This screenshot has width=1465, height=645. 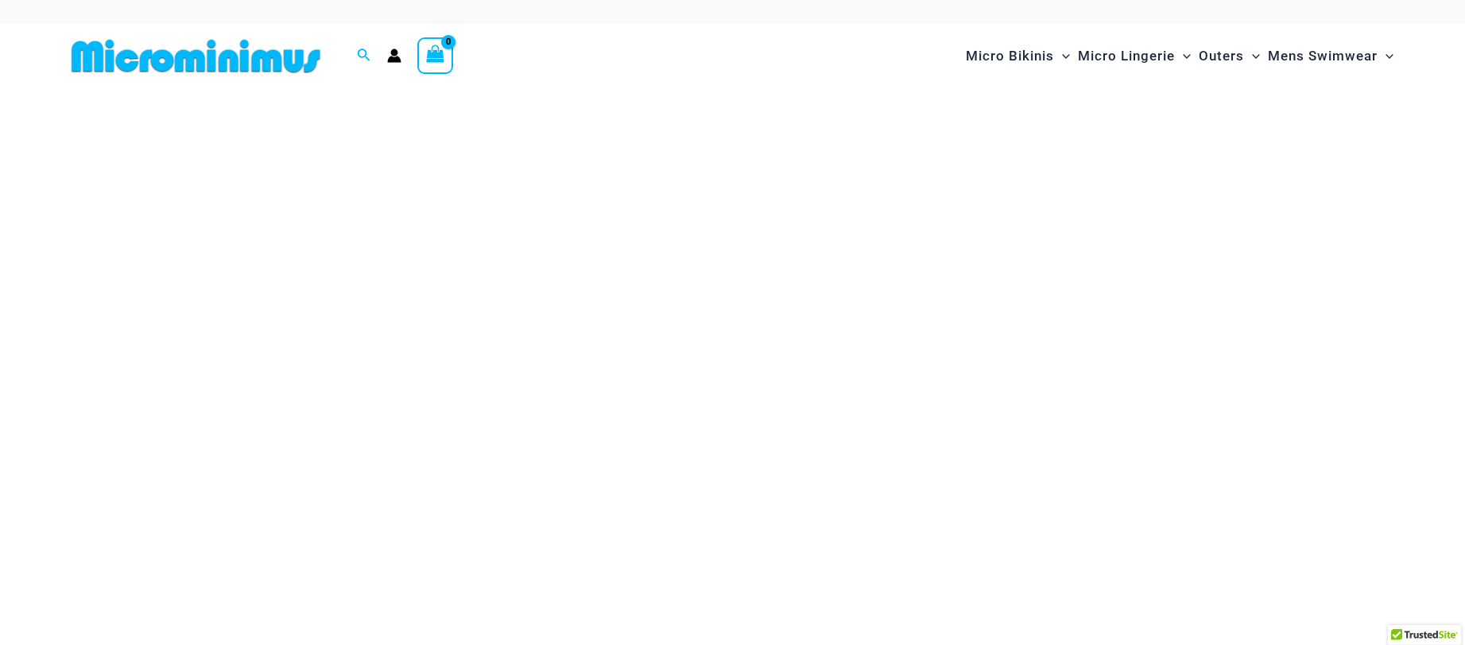 What do you see at coordinates (1127, 56) in the screenshot?
I see `span: Micro Lingerie` at bounding box center [1127, 56].